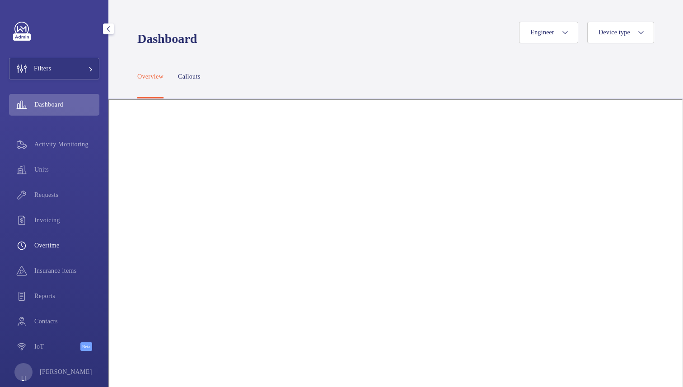 Image resolution: width=683 pixels, height=387 pixels. What do you see at coordinates (67, 221) in the screenshot?
I see `span: Invoicing` at bounding box center [67, 221].